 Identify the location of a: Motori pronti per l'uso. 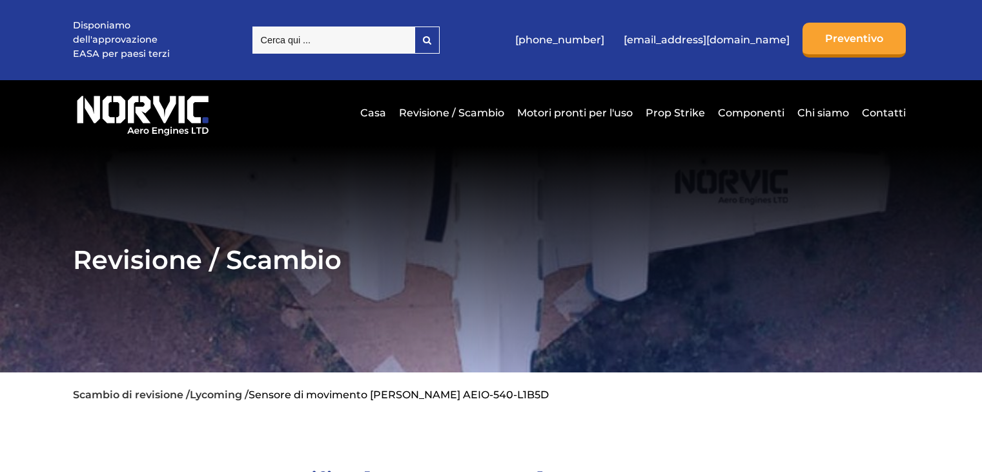
(575, 112).